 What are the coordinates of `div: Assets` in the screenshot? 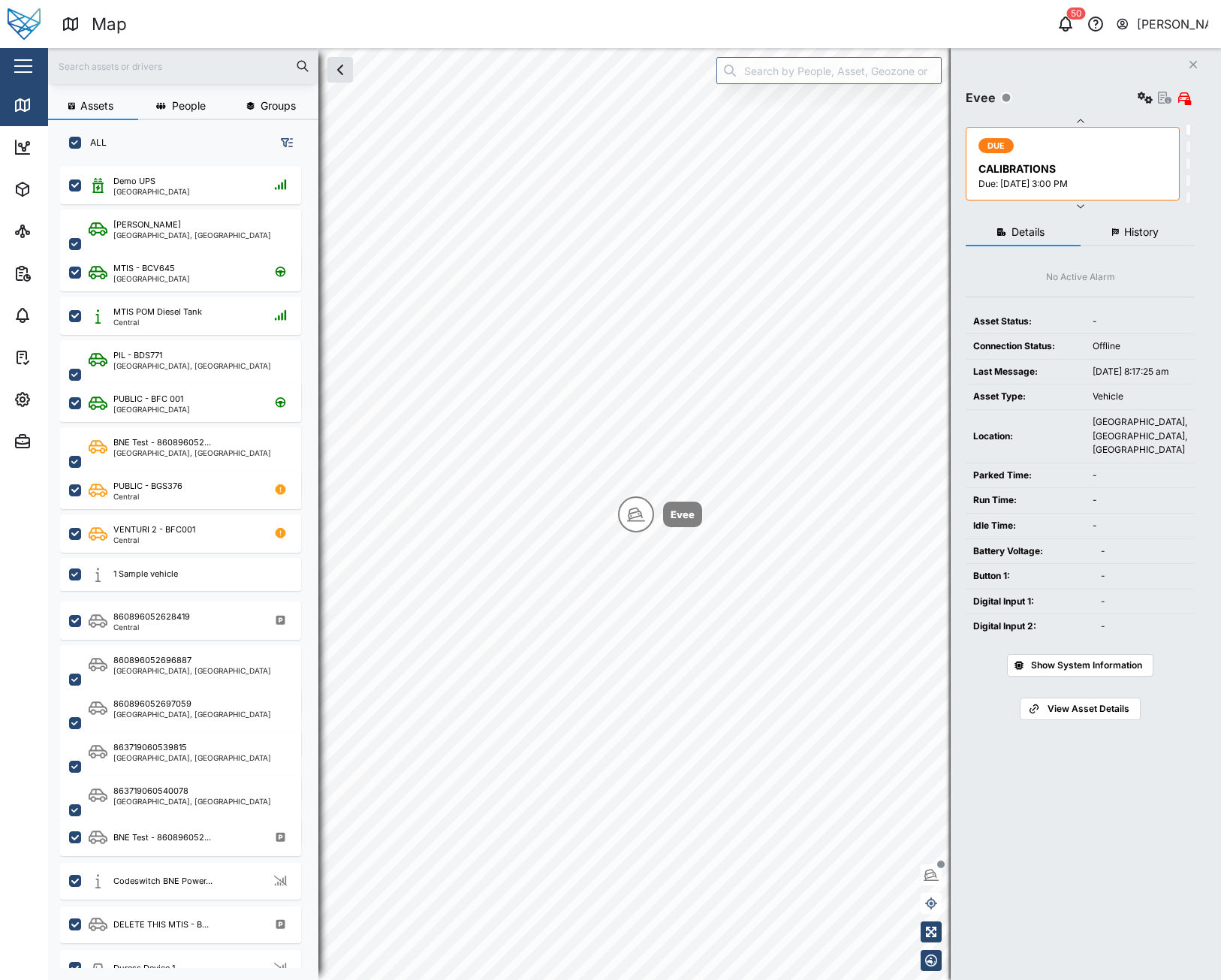 It's located at (63, 190).